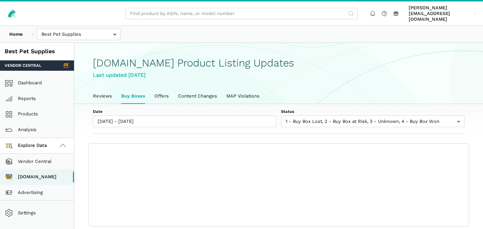  Describe the element at coordinates (373, 112) in the screenshot. I see `label: Status` at that location.